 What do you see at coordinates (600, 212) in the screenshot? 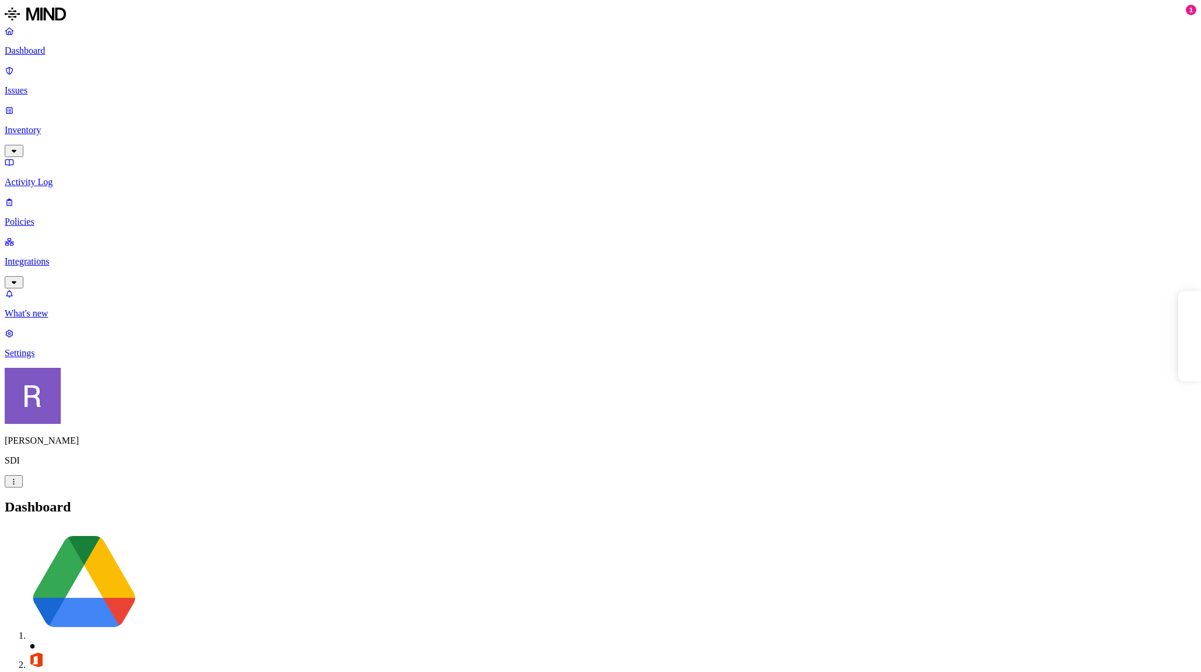
I see `a: Policies` at bounding box center [600, 212].